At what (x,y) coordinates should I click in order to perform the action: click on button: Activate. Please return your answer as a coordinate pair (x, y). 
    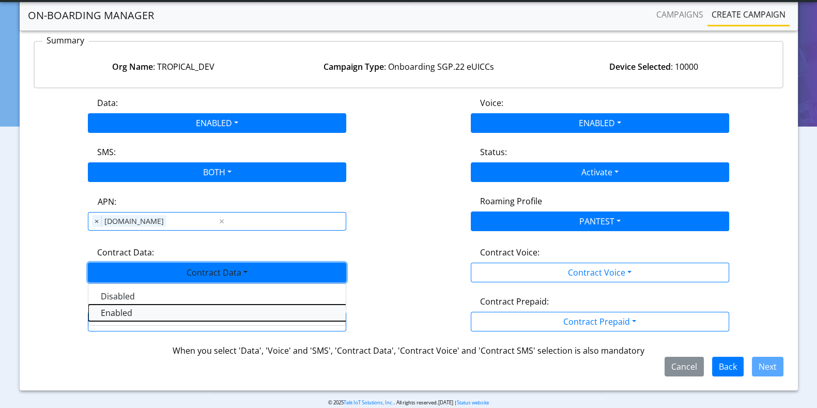
    Looking at the image, I should click on (600, 172).